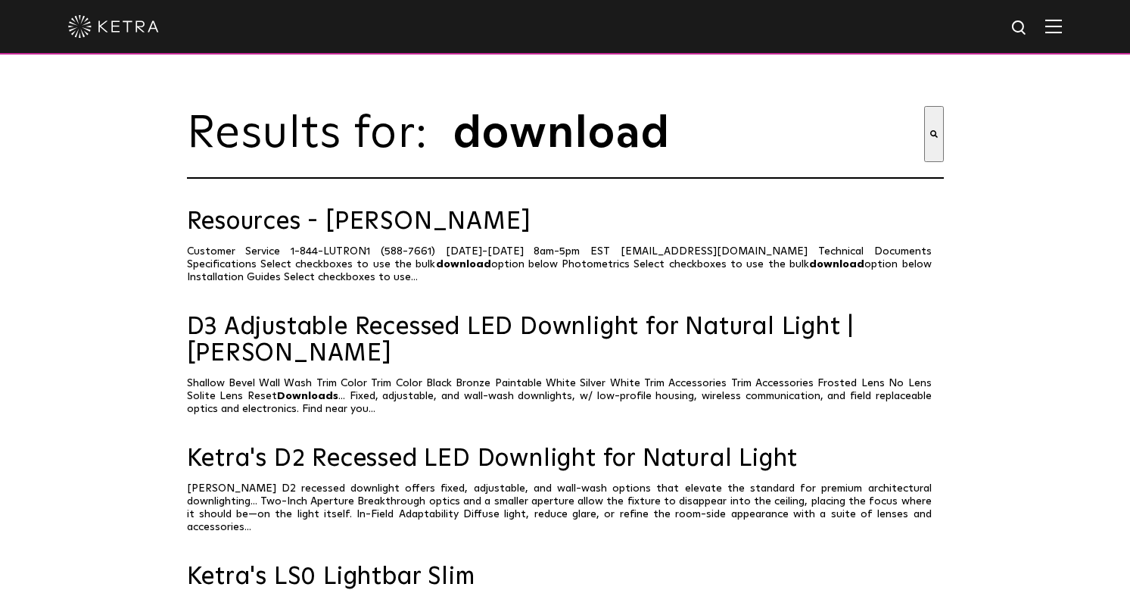  What do you see at coordinates (1020, 28) in the screenshot?
I see `img: search icon` at bounding box center [1020, 28].